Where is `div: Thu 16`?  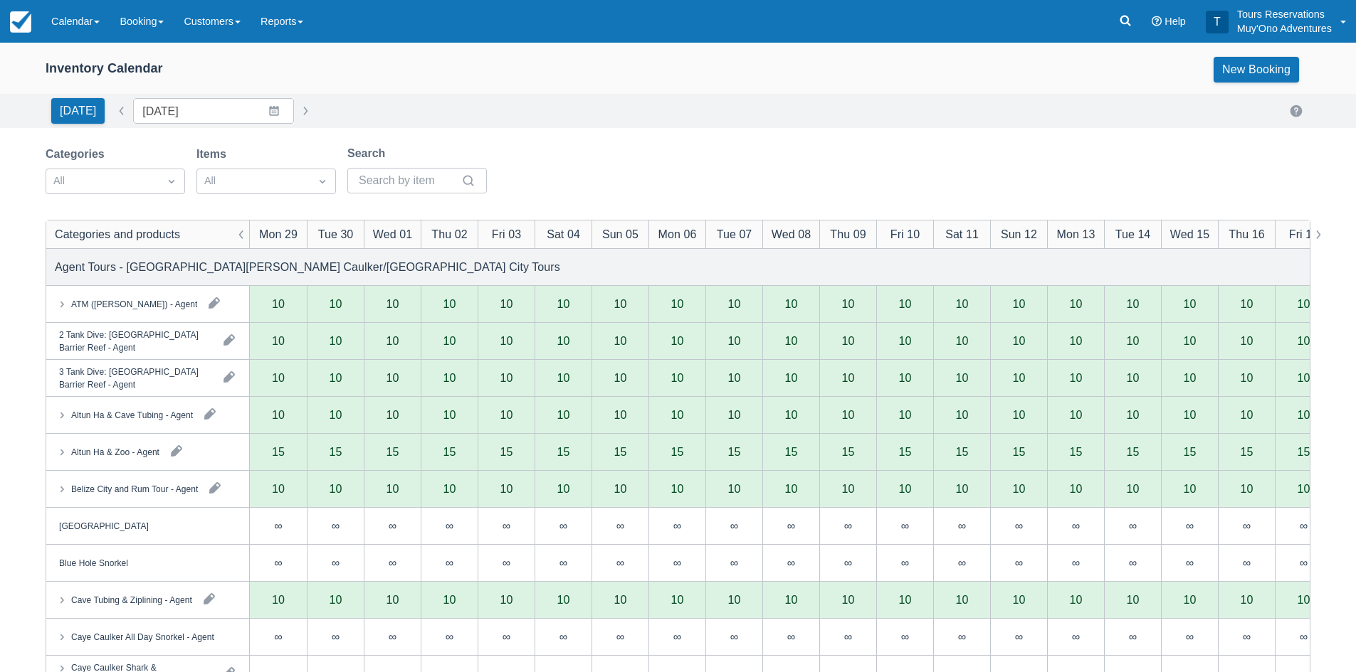
div: Thu 16 is located at coordinates (1246, 234).